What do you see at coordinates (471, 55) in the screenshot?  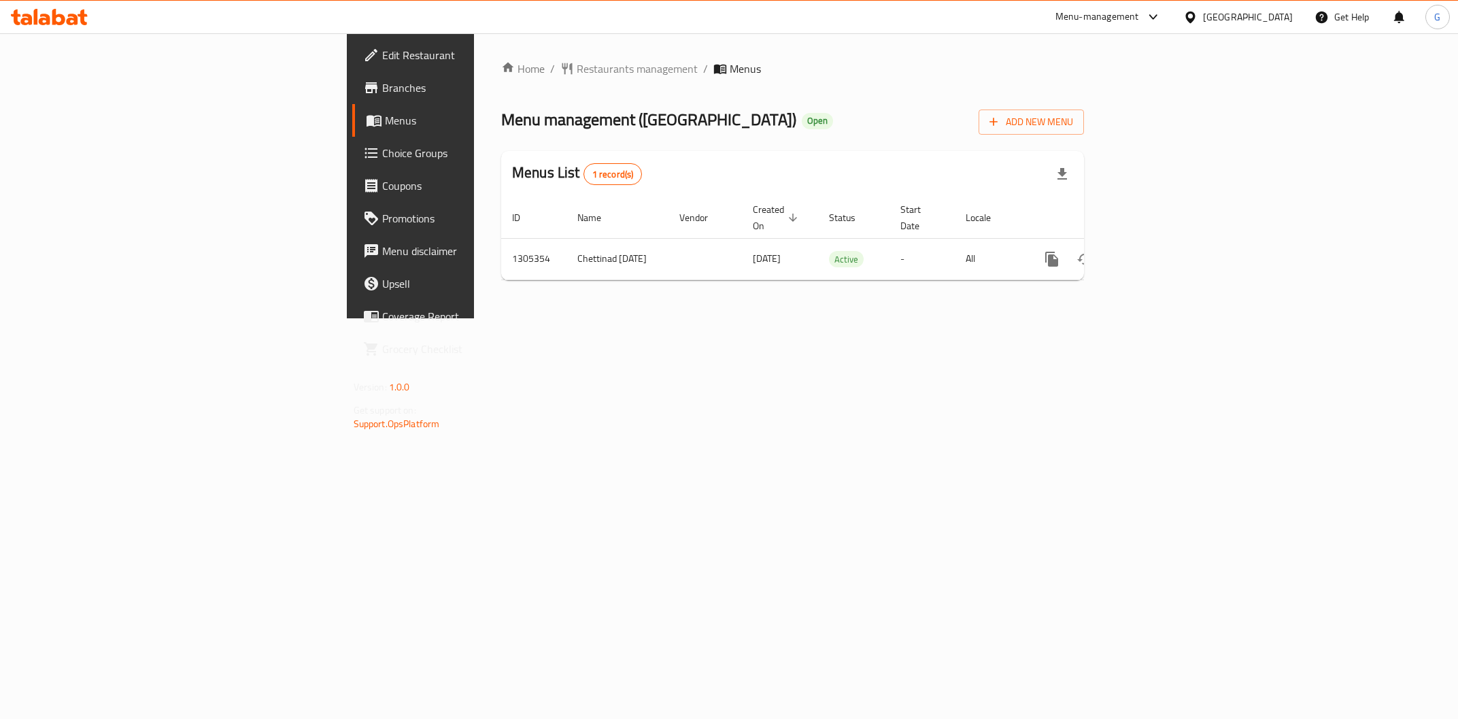 I see `a: Edit Restaurant` at bounding box center [471, 55].